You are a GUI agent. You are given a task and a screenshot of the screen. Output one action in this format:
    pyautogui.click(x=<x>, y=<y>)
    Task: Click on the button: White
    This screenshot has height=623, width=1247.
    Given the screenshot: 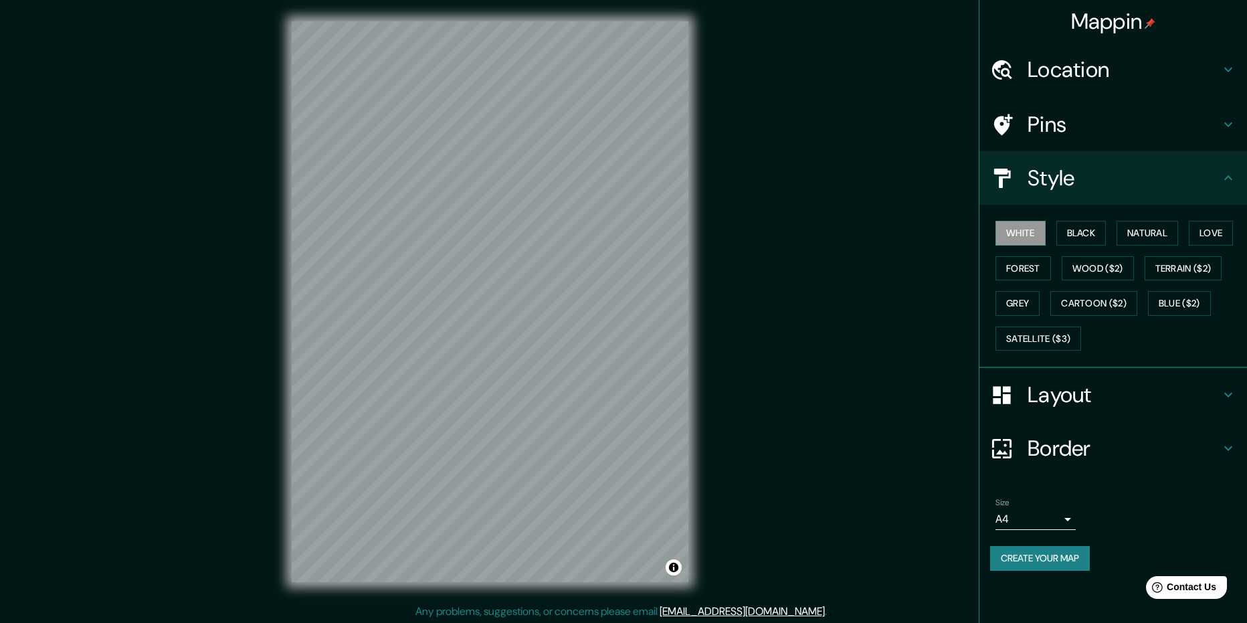 What is the action you would take?
    pyautogui.click(x=1021, y=233)
    